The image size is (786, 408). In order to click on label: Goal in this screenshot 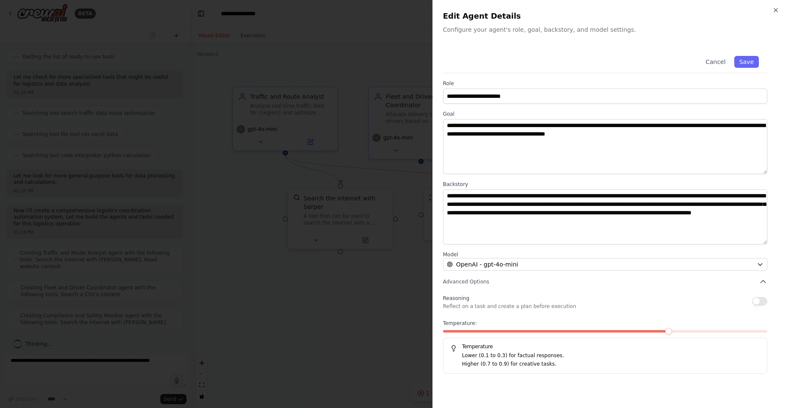, I will do `click(605, 114)`.